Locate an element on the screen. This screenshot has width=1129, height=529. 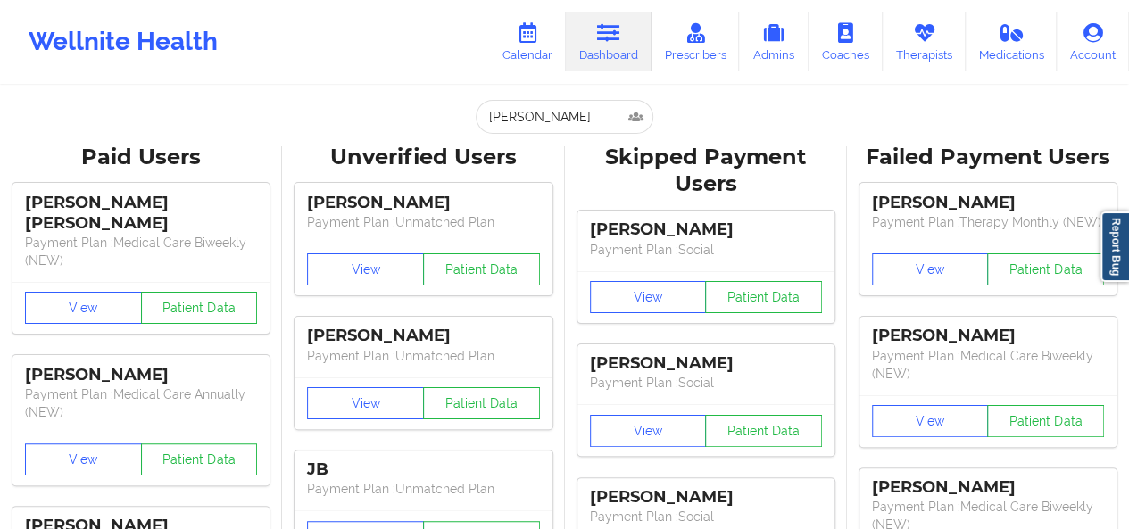
a: Medications is located at coordinates (1011, 42).